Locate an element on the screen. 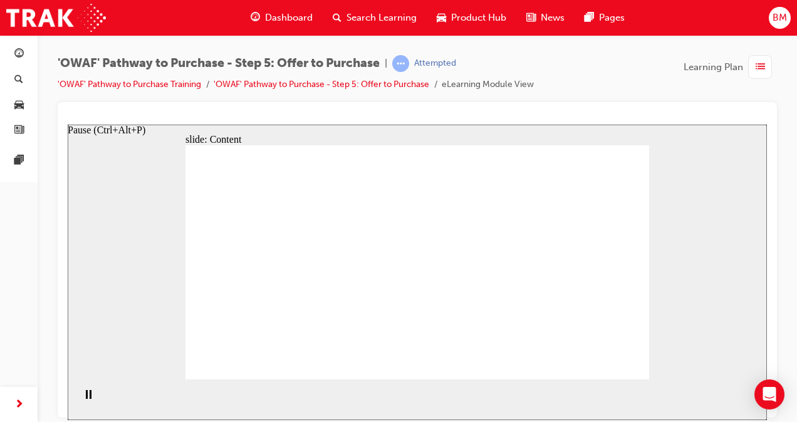 The image size is (797, 422). img: Trak is located at coordinates (56, 18).